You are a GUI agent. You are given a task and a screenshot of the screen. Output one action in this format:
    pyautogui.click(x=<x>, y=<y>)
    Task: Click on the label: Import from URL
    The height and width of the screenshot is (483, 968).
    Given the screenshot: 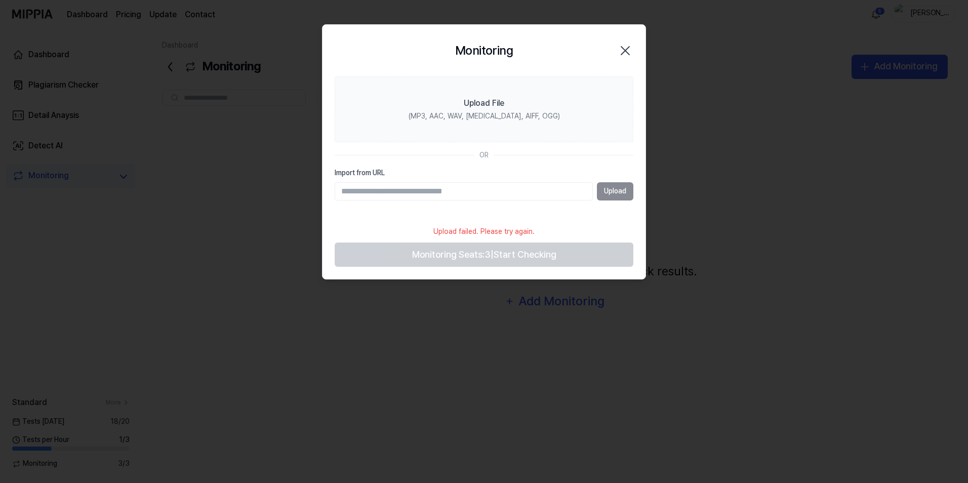 What is the action you would take?
    pyautogui.click(x=484, y=173)
    